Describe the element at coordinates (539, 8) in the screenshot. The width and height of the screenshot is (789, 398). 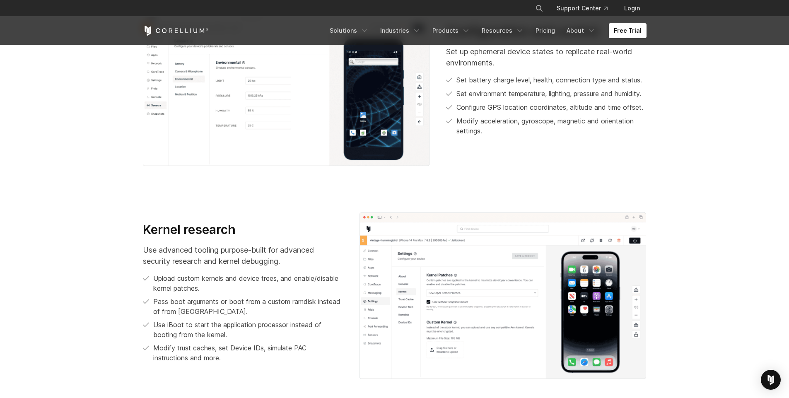
I see `button: Search` at that location.